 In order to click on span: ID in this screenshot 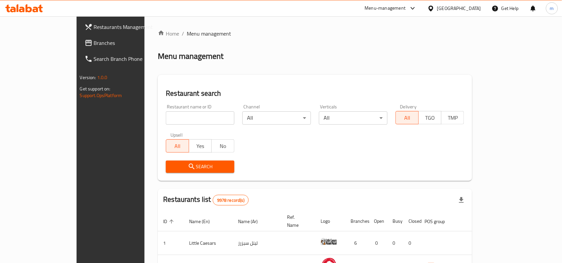, I will do `click(169, 222)`.